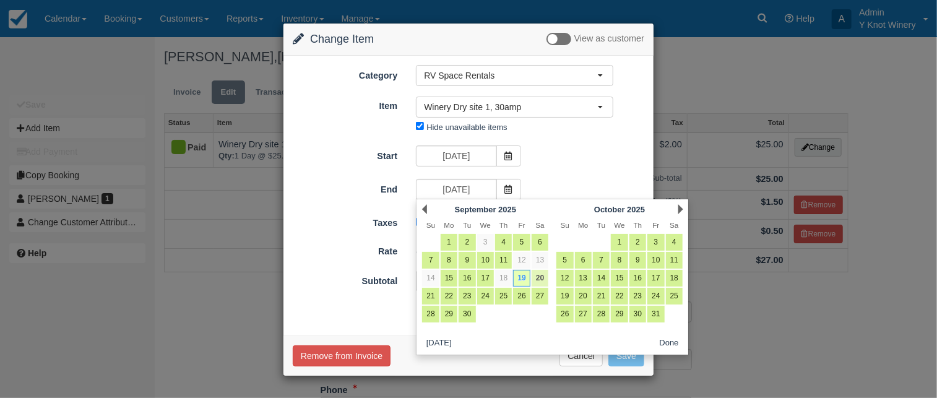  Describe the element at coordinates (681, 209) in the screenshot. I see `a: Next` at that location.